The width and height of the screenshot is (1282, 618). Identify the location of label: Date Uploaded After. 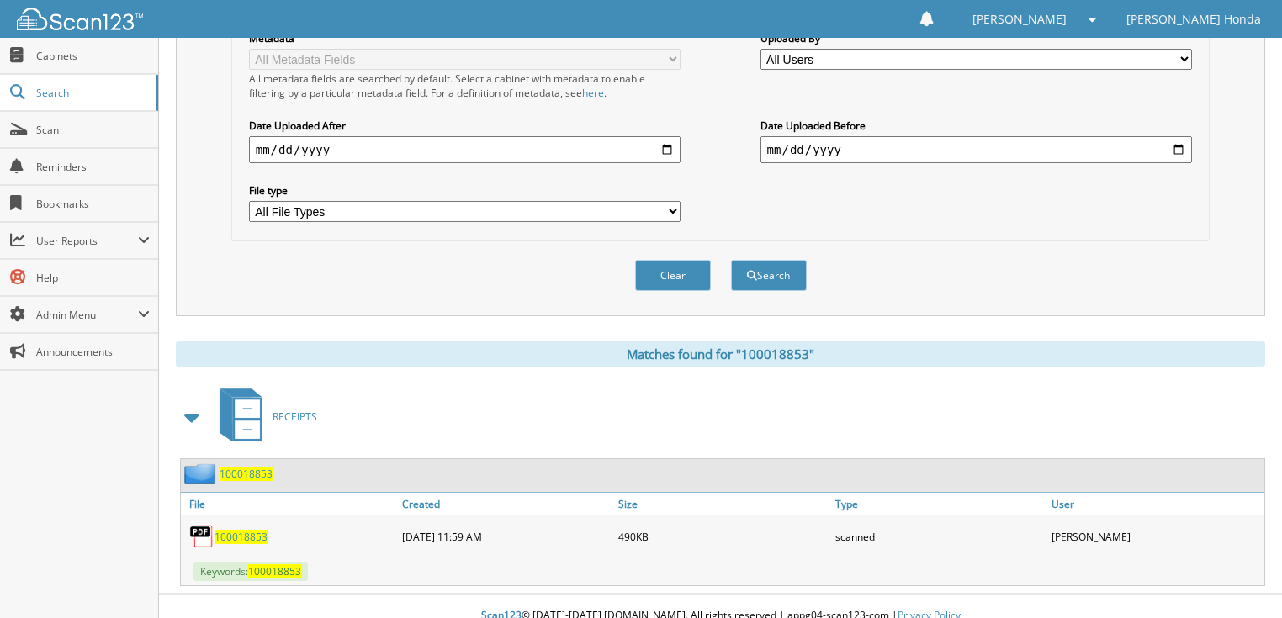
(465, 125).